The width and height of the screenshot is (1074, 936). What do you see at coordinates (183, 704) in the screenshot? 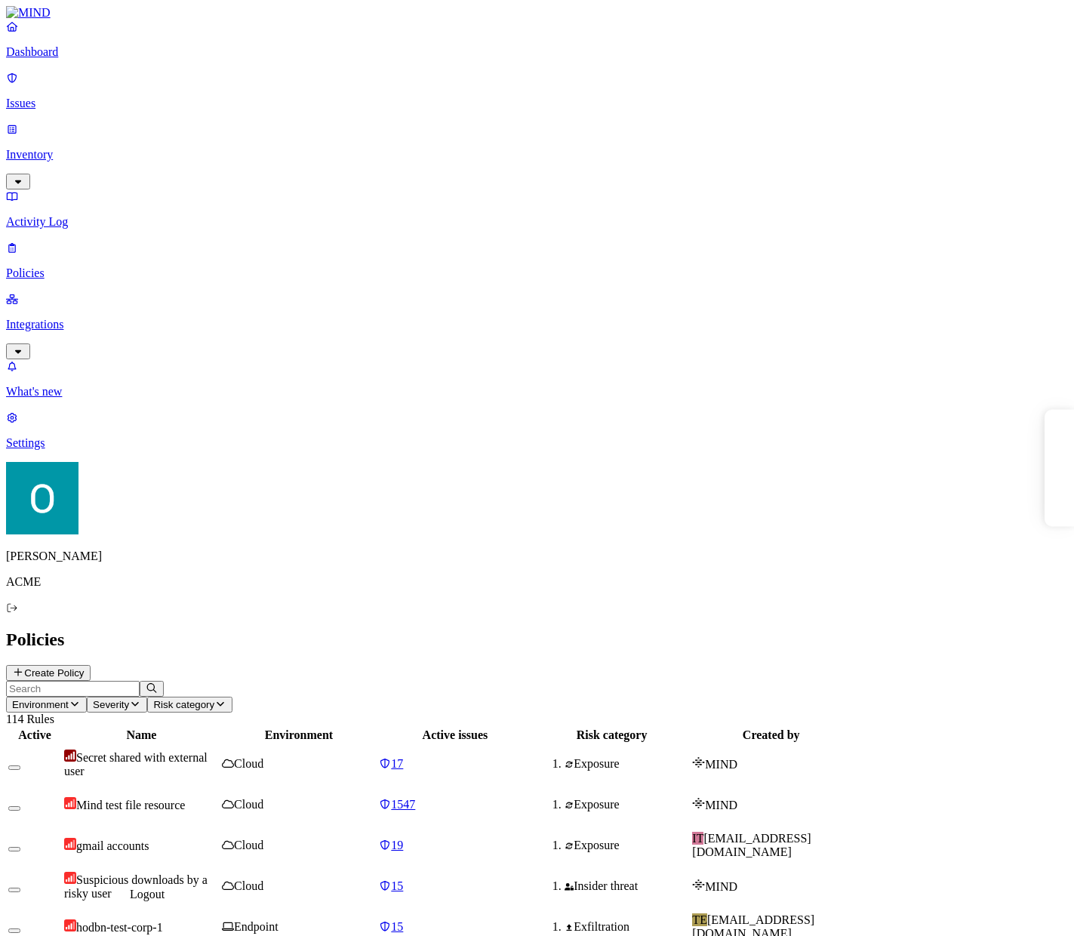
I see `span: Risk category` at bounding box center [183, 704].